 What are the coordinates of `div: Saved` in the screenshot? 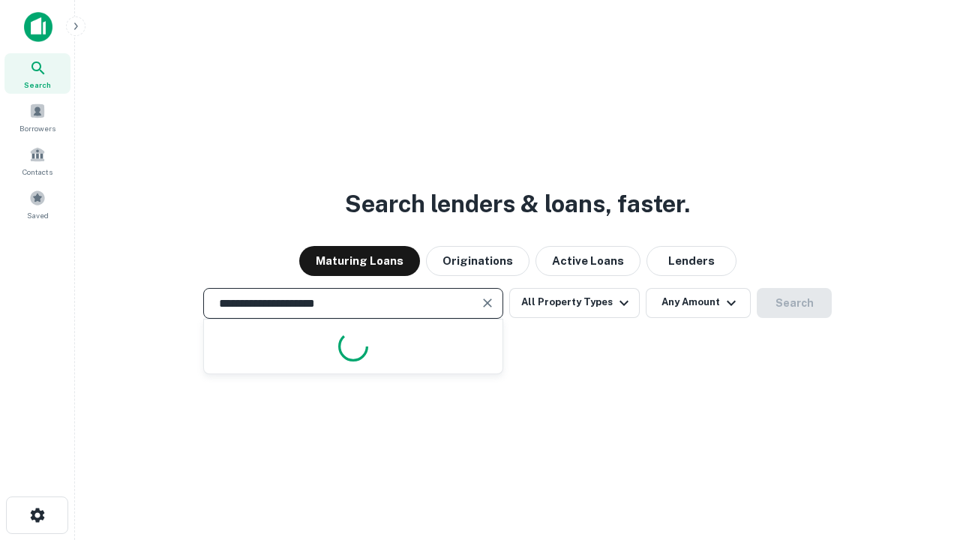 It's located at (37, 204).